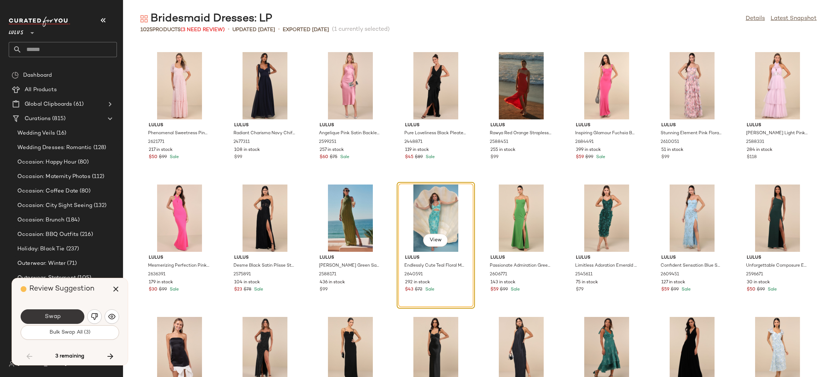 This screenshot has width=834, height=377. What do you see at coordinates (153, 290) in the screenshot?
I see `span: $30` at bounding box center [153, 290].